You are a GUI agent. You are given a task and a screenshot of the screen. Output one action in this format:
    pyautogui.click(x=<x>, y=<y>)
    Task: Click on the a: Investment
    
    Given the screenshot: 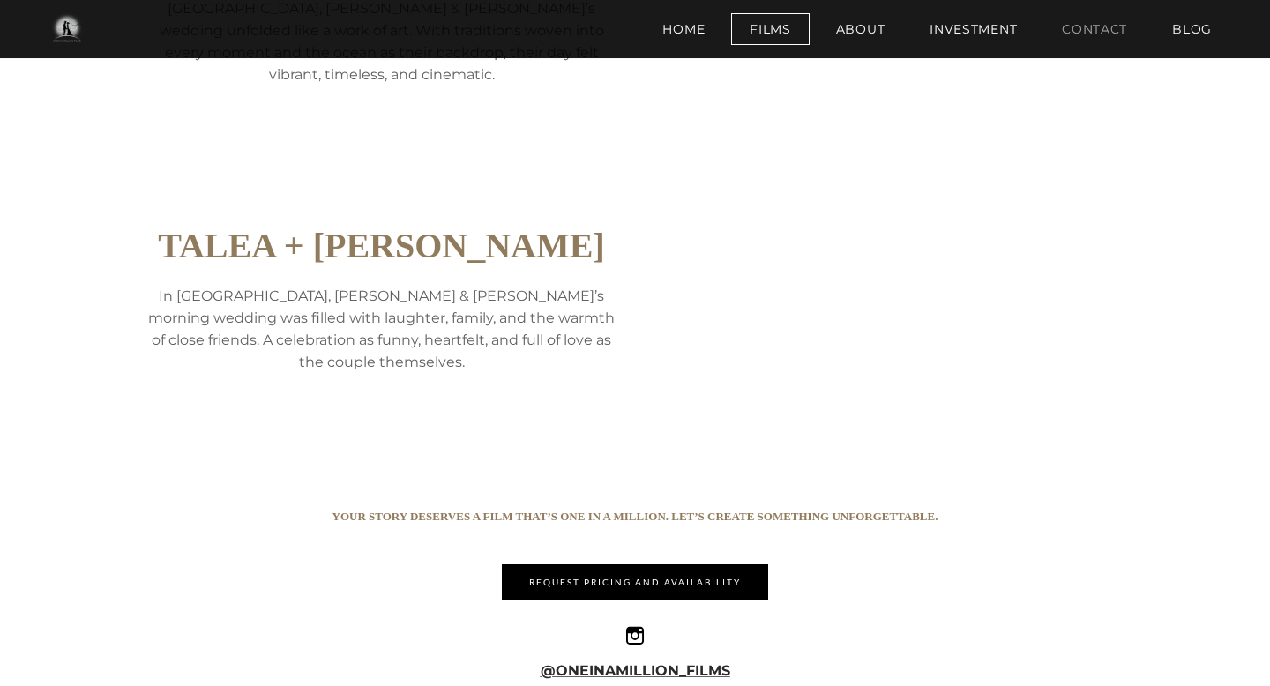 What is the action you would take?
    pyautogui.click(x=973, y=29)
    